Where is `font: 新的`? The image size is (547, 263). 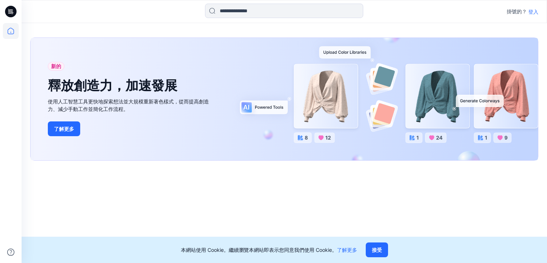 font: 新的 is located at coordinates (56, 66).